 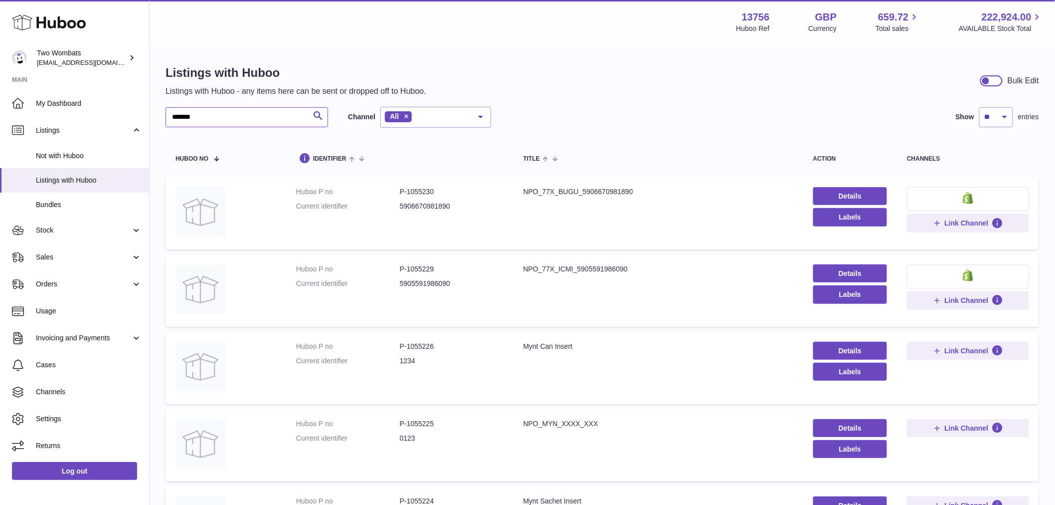 What do you see at coordinates (192, 159) in the screenshot?
I see `span: Huboo no` at bounding box center [192, 159].